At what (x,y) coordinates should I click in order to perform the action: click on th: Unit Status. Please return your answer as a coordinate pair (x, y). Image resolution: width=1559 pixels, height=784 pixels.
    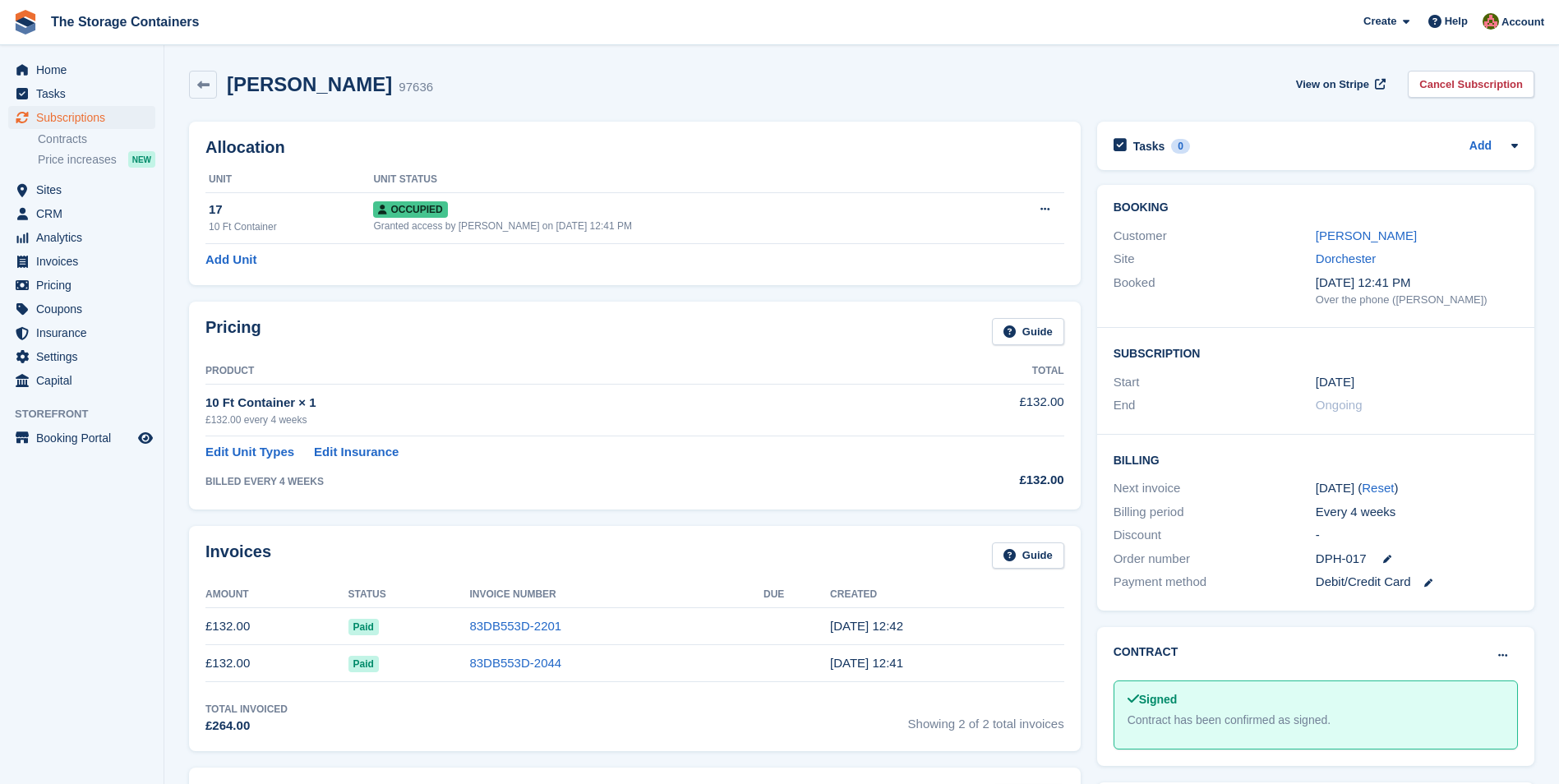
    Looking at the image, I should click on (678, 180).